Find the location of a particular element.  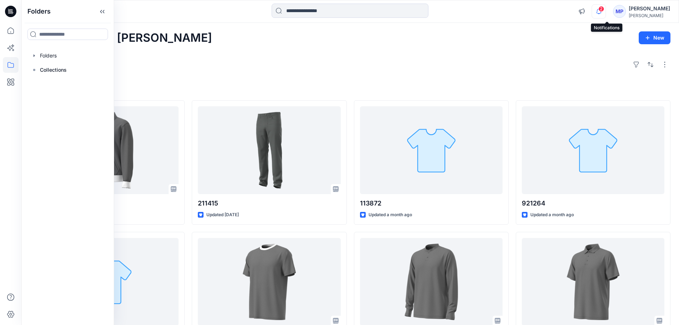

button: New is located at coordinates (655, 38).